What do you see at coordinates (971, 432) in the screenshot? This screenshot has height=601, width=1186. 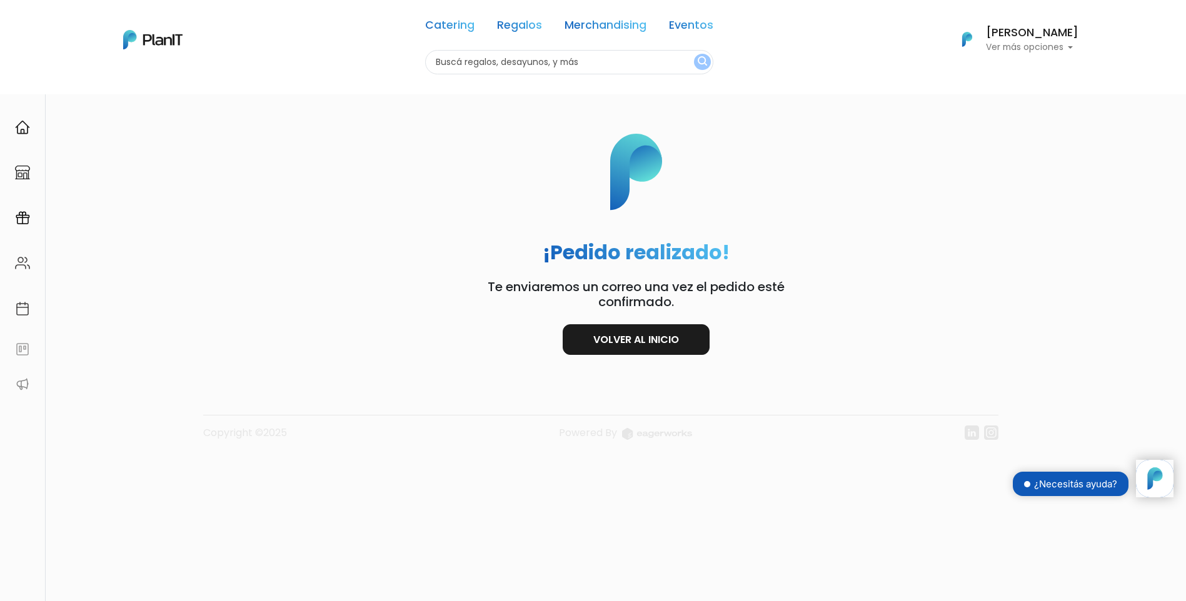 I see `img: linkedin-cc7d2dbb1a16aff8e18f147ffe980d30ddd5d9e01409788280e63c91fc390ff4.svg` at bounding box center [971, 432].